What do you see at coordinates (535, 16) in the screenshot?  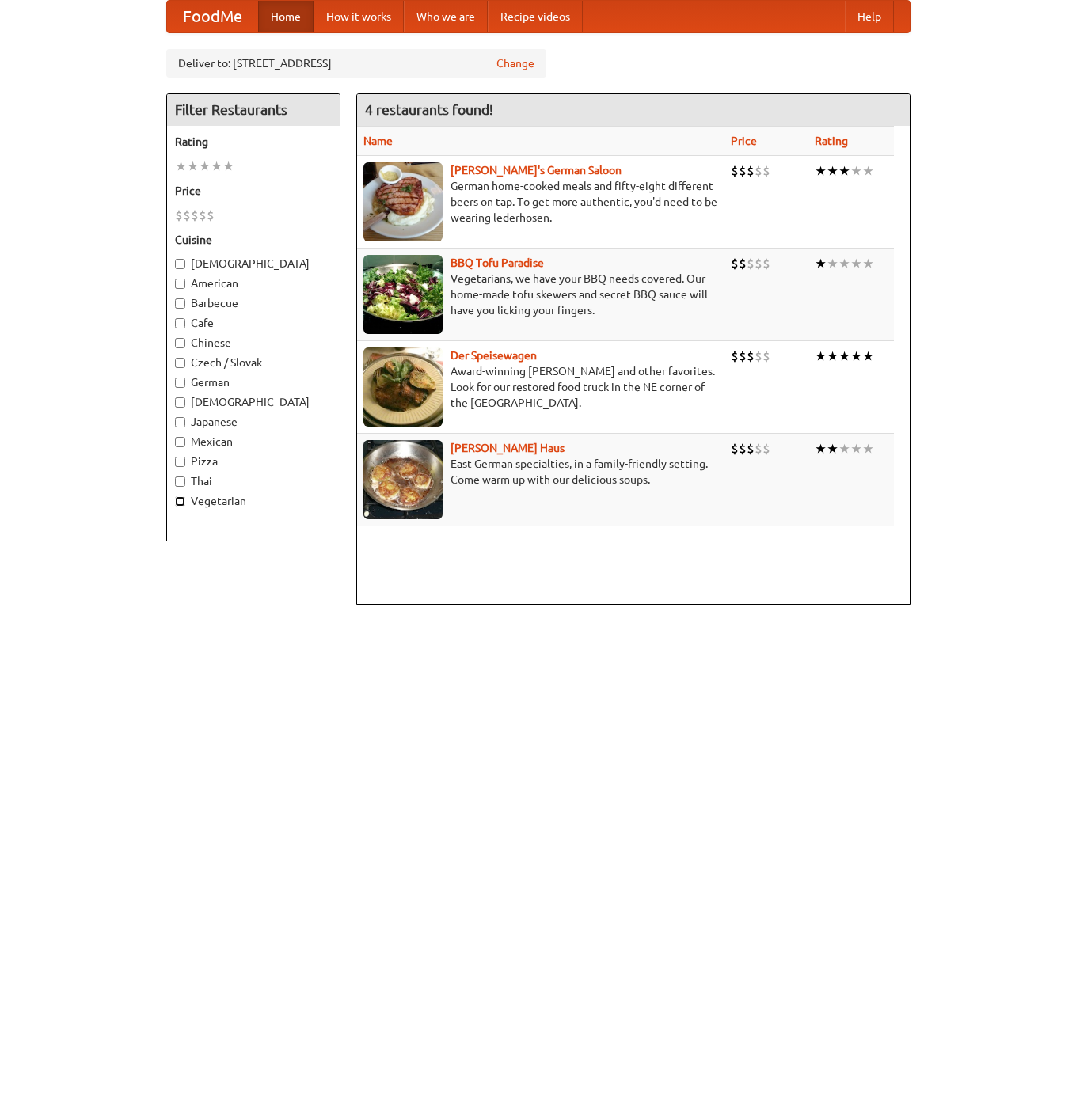 I see `a: Recipe videos` at bounding box center [535, 16].